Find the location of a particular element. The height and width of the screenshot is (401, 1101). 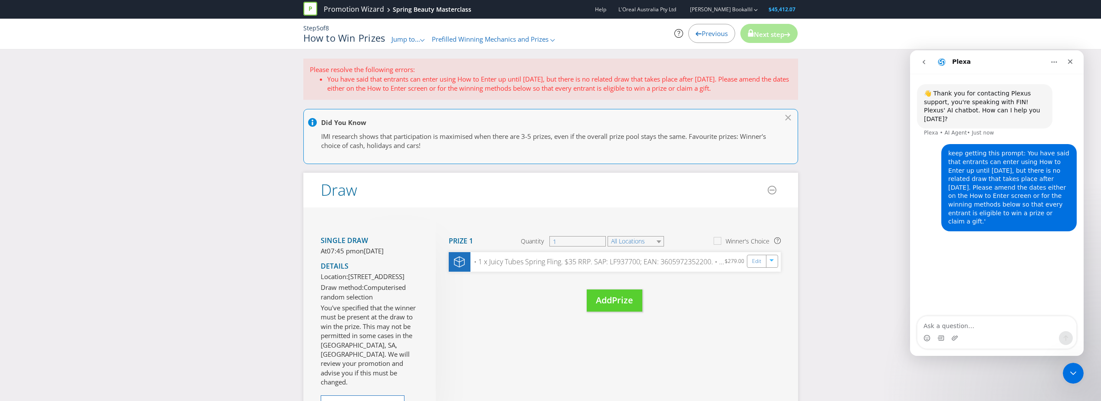

div: Plexa says… is located at coordinates (87, 64).